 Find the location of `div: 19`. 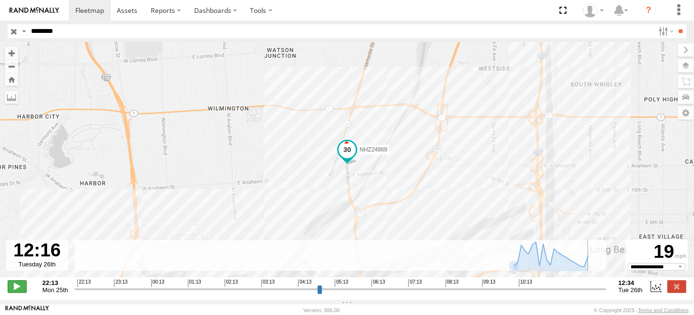

div: 19 is located at coordinates (657, 252).